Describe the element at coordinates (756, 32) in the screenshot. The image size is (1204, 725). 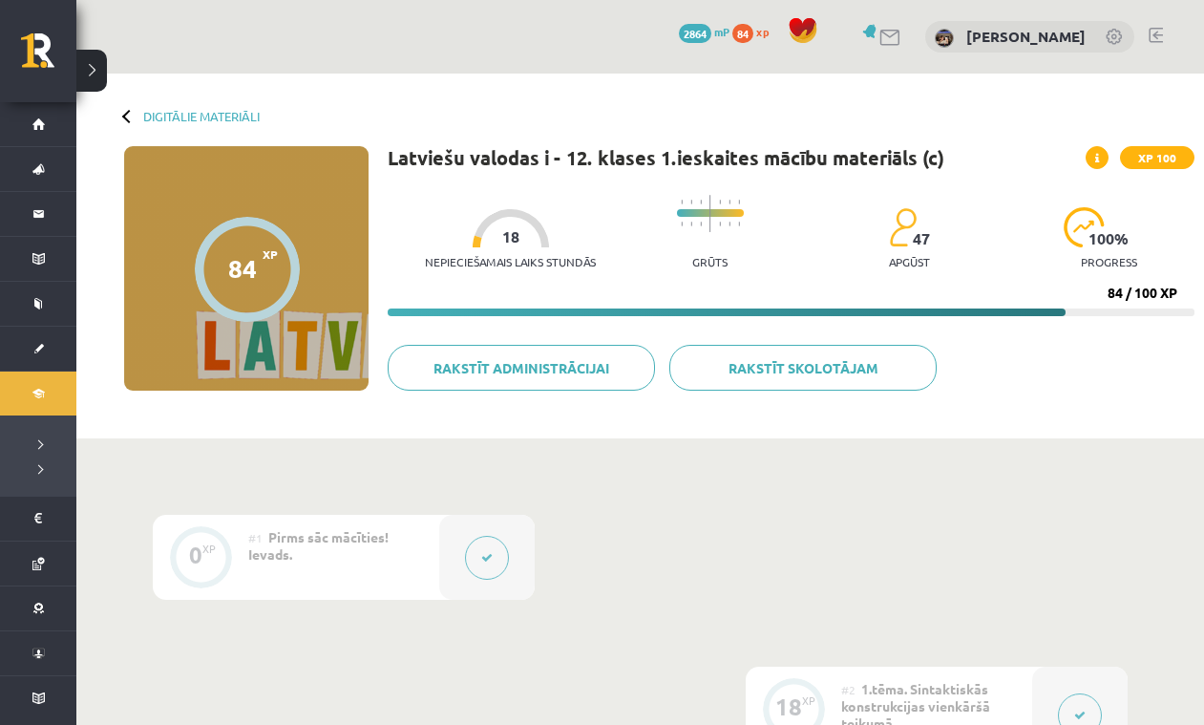
I see `a: 84 xp` at that location.